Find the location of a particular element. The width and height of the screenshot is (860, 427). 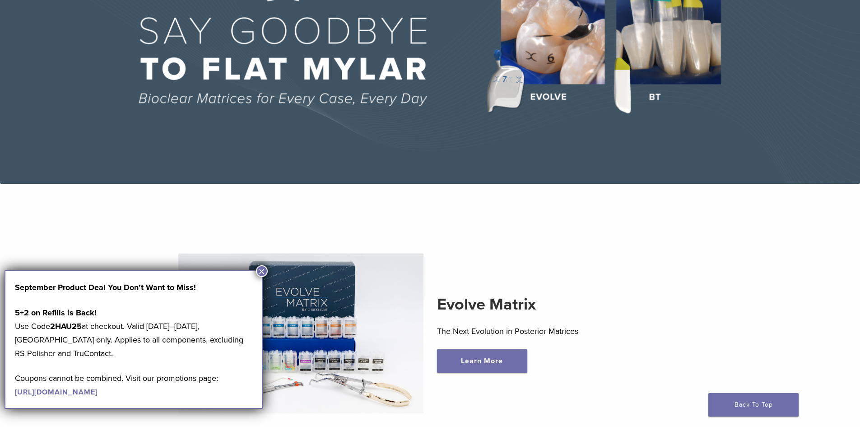

h2: Evolve Matrix is located at coordinates (560, 304).